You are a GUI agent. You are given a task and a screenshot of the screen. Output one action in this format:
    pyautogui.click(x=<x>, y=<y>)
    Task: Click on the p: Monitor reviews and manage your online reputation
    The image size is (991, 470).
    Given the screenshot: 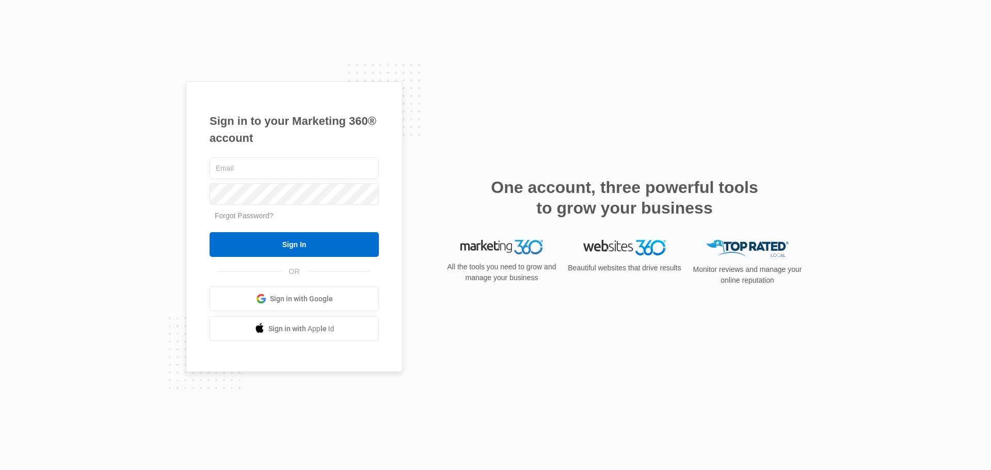 What is the action you would take?
    pyautogui.click(x=747, y=275)
    